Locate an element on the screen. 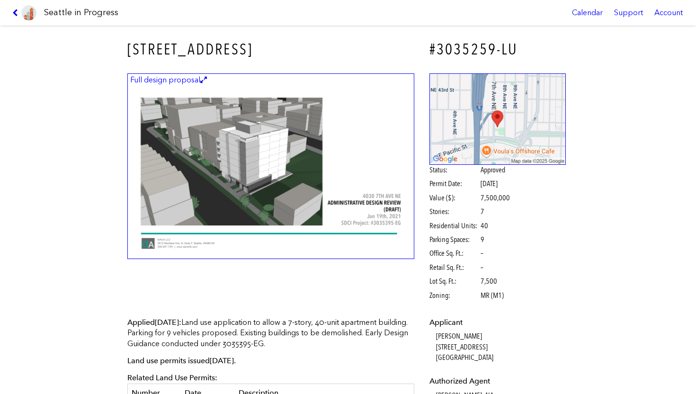 The width and height of the screenshot is (696, 394). span: Residential Units: is located at coordinates (454, 226).